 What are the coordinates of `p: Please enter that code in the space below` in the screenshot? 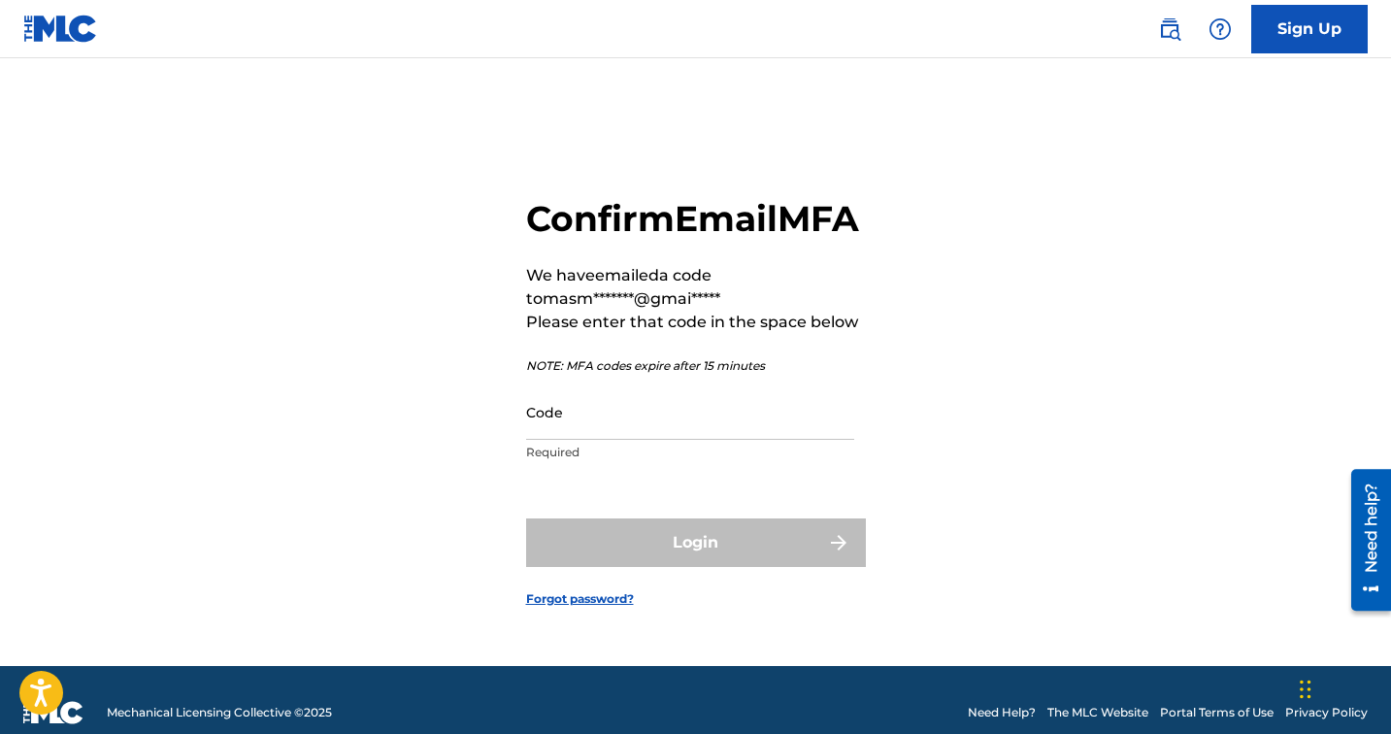 It's located at (696, 322).